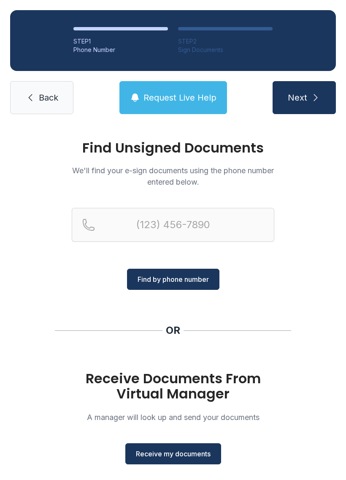  What do you see at coordinates (173, 225) in the screenshot?
I see `input: Reservation phone number` at bounding box center [173, 225].